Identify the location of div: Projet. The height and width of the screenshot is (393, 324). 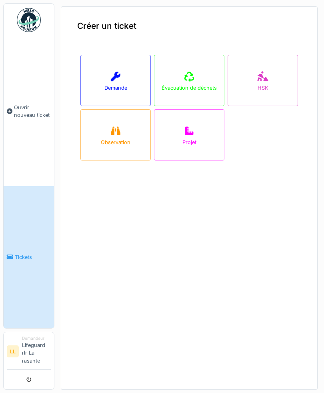
(189, 142).